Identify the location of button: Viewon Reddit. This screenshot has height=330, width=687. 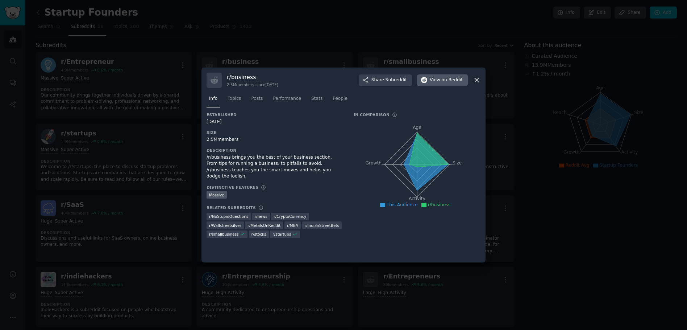
(443, 80).